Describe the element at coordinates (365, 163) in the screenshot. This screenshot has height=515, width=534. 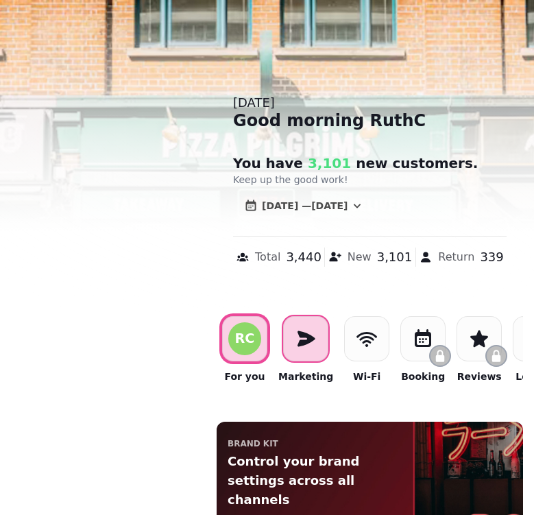
I see `h2: You have new customer s .` at that location.